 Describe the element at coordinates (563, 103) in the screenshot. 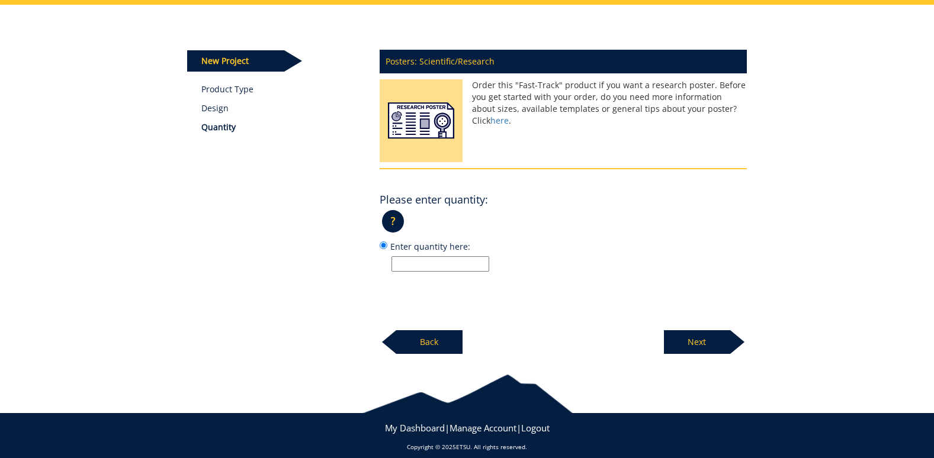

I see `p: Order this "Fast-Track" product if you want a research poster. Before you get started with your o...` at that location.